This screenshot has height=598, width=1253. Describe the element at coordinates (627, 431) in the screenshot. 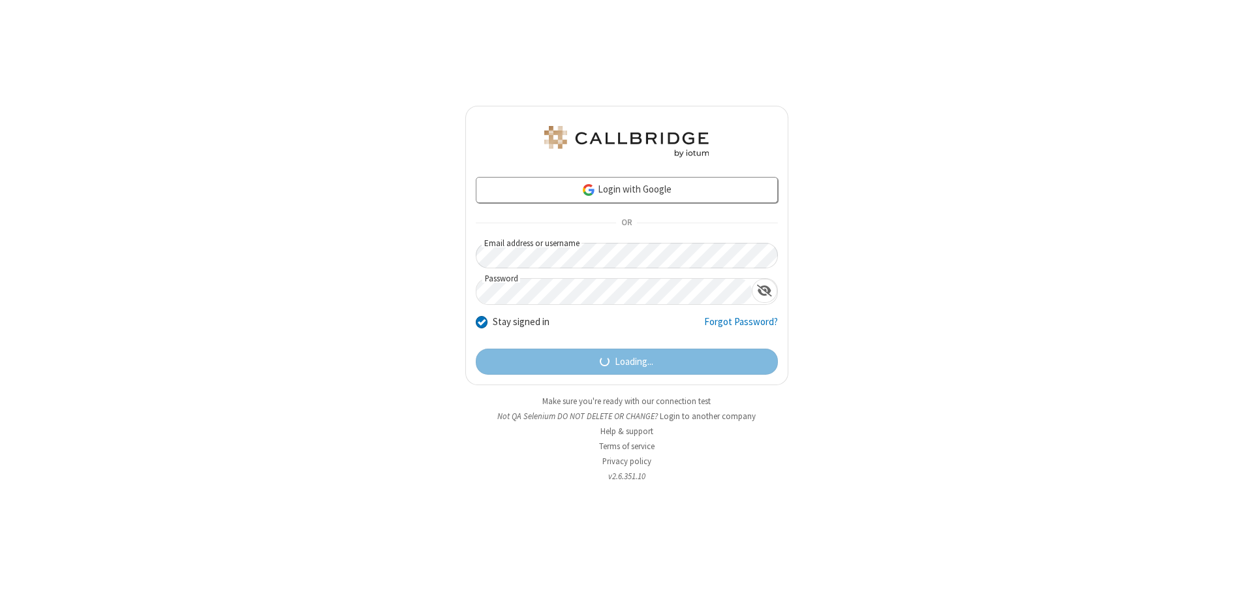

I see `a: Help & support` at that location.